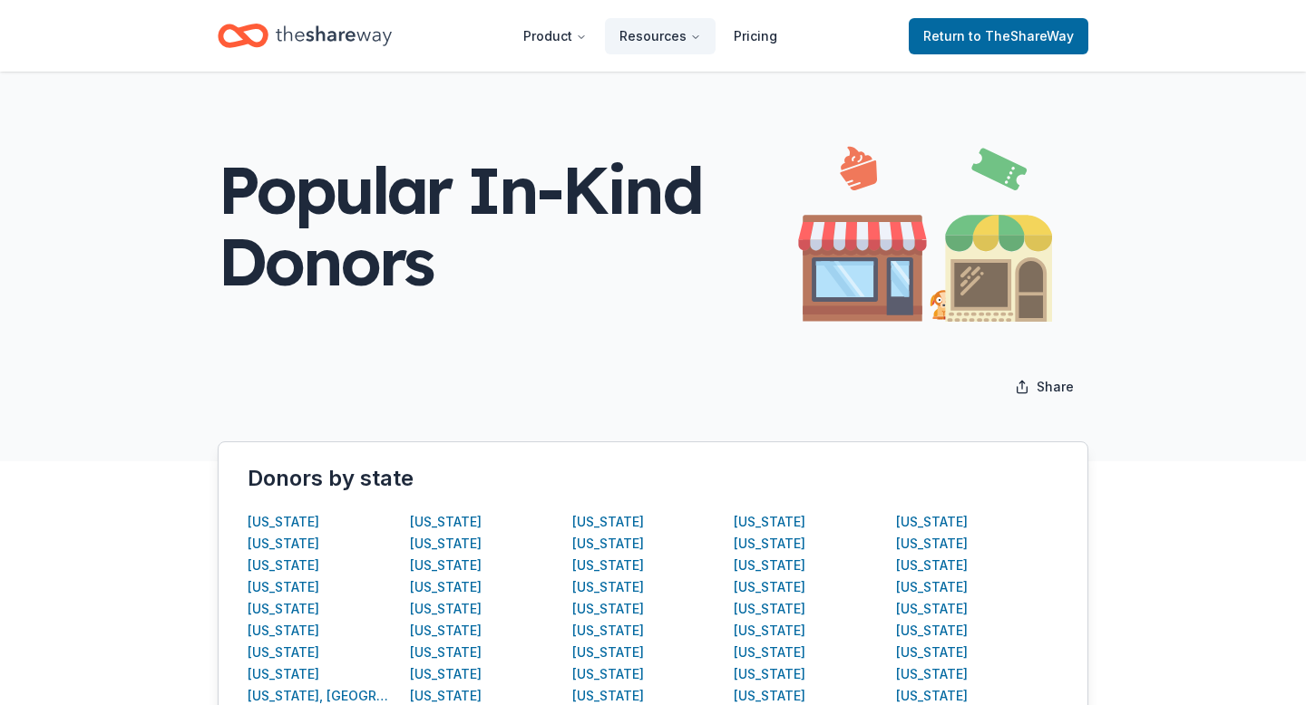 This screenshot has width=1306, height=705. Describe the element at coordinates (998, 36) in the screenshot. I see `a: Returnto TheShareWay` at that location.